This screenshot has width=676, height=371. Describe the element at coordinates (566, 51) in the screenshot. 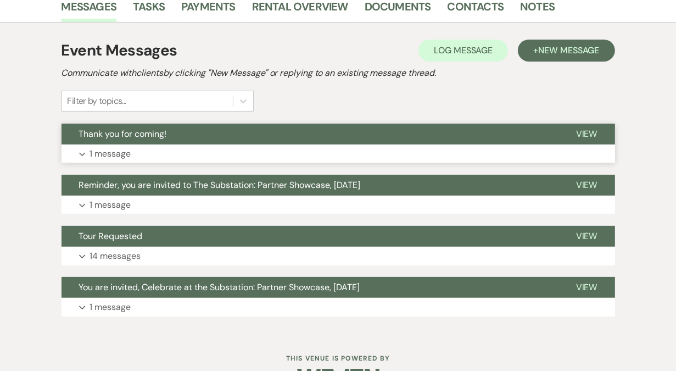

I see `button: +New Message` at that location.